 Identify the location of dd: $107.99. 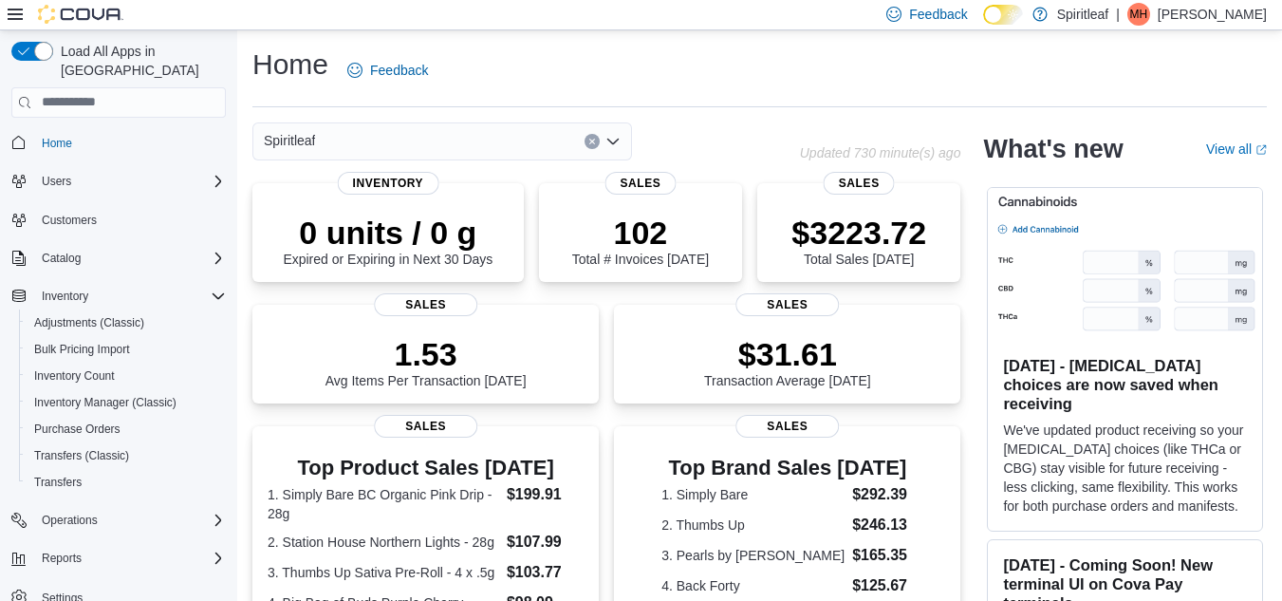
(545, 542).